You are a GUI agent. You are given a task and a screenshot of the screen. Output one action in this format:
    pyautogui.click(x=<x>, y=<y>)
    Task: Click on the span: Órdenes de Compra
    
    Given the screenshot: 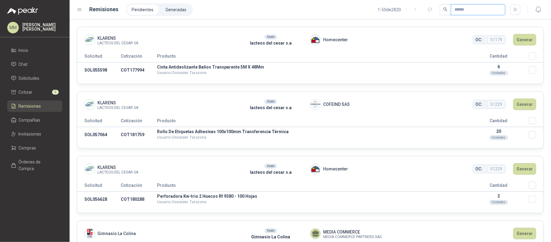 What is the action you would take?
    pyautogui.click(x=38, y=165)
    